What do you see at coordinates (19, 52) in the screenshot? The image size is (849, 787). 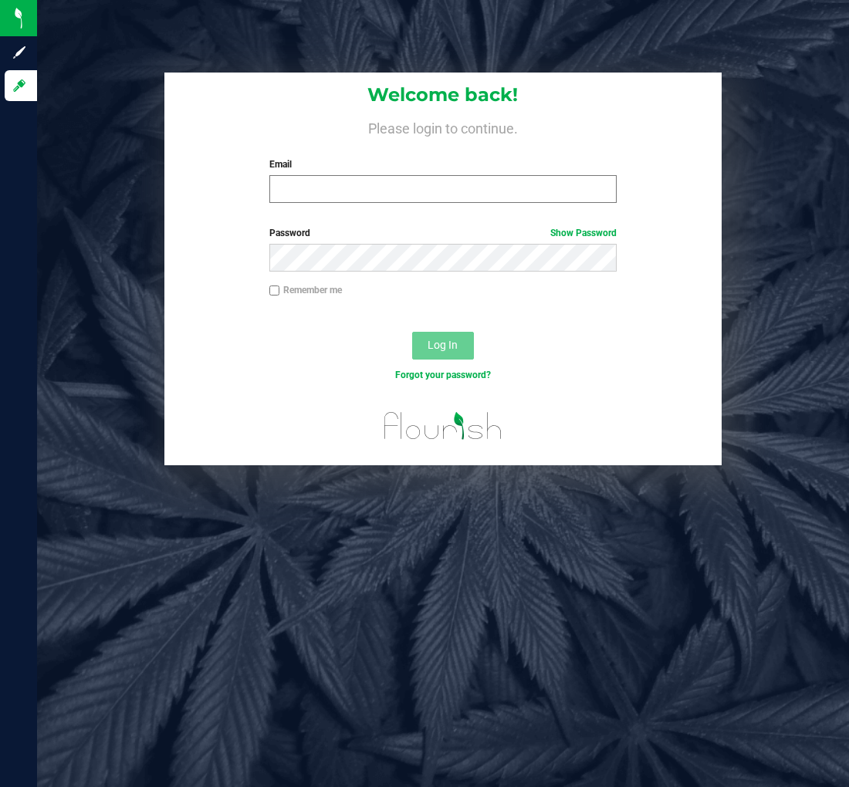 I see `inline-svg: Sign up` at bounding box center [19, 52].